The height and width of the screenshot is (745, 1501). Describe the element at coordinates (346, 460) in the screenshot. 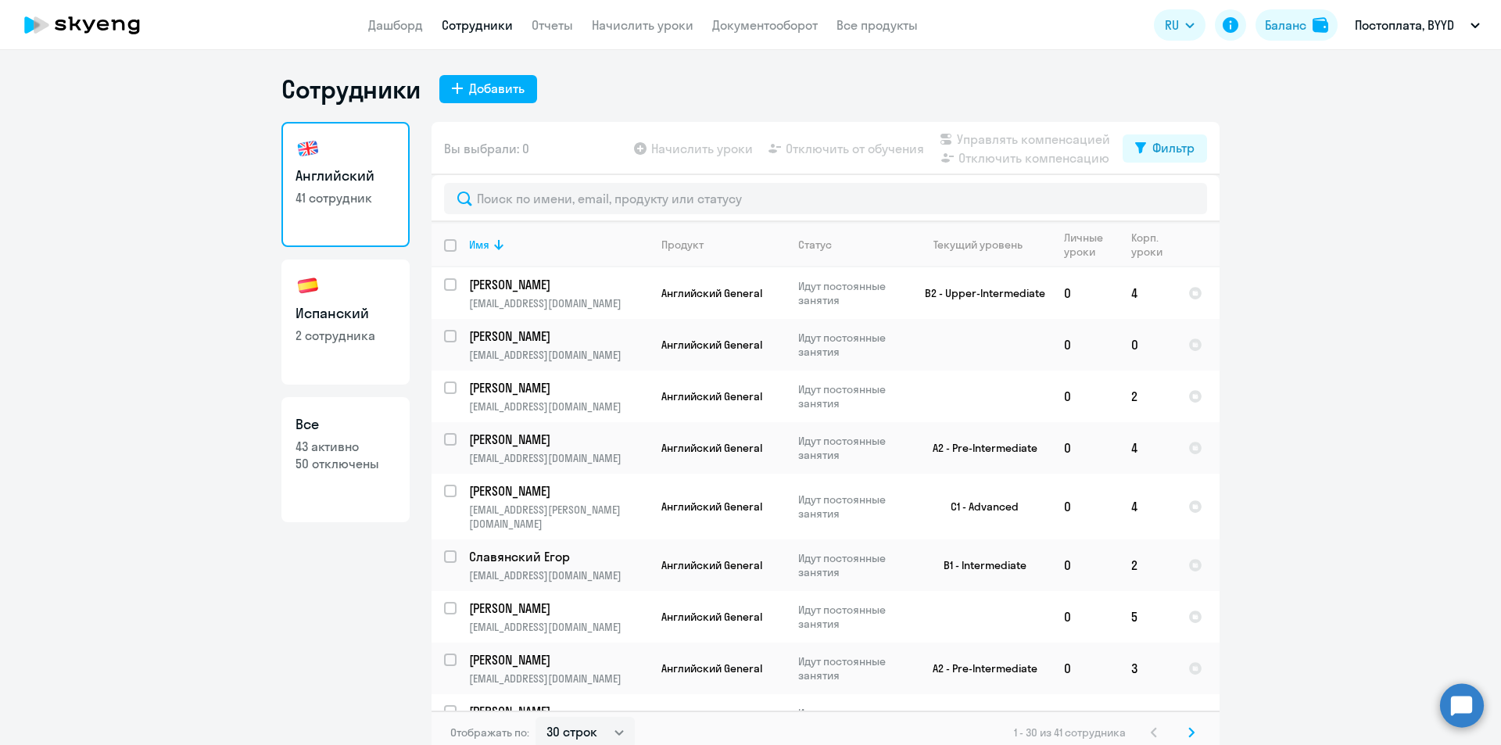

I see `a: Все43 активно50 отключены` at that location.